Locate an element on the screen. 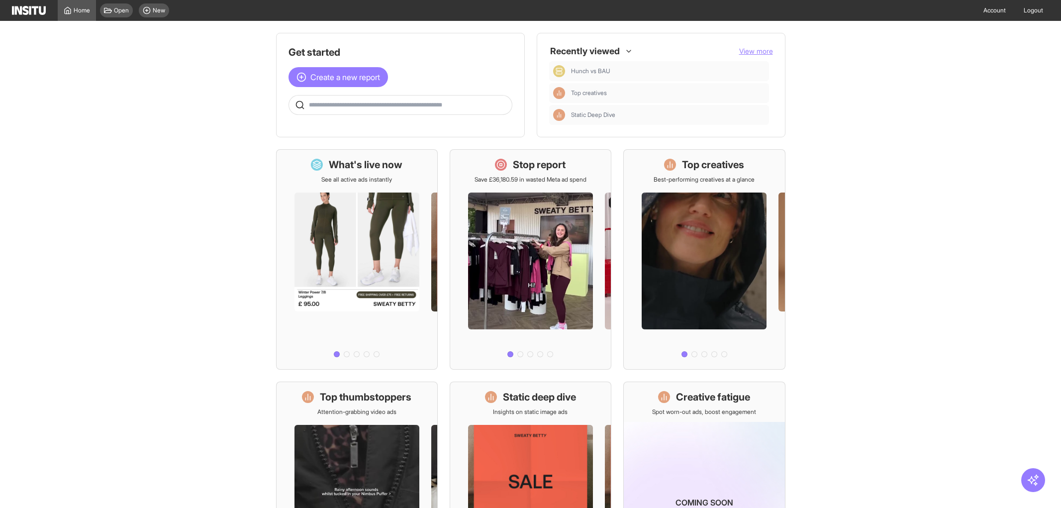  span: New is located at coordinates (159, 10).